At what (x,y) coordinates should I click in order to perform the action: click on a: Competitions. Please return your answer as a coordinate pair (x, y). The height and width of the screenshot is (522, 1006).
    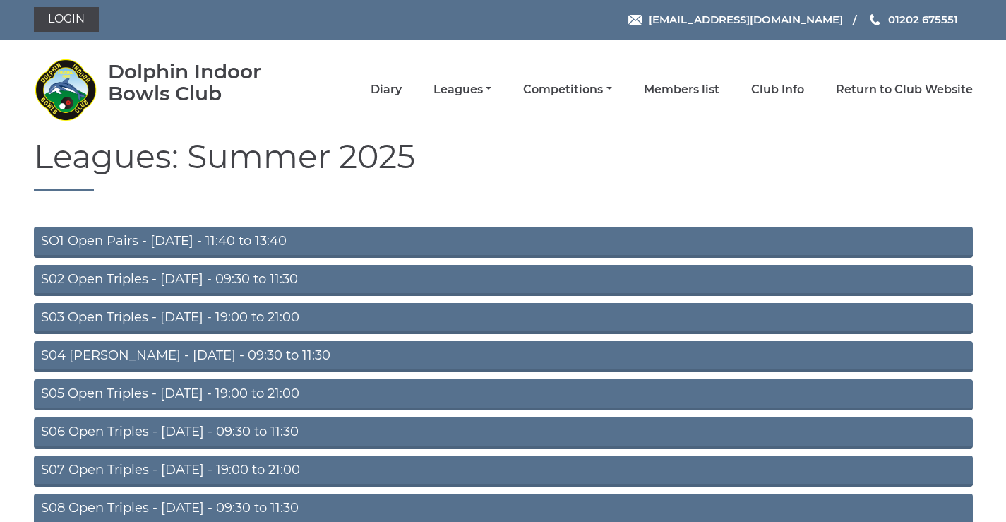
    Looking at the image, I should click on (567, 90).